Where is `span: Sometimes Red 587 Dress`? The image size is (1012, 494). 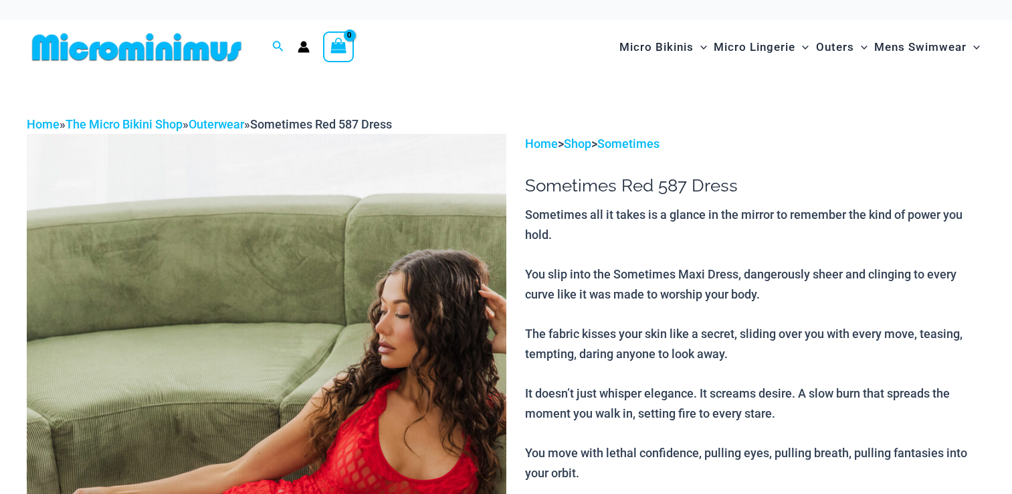
span: Sometimes Red 587 Dress is located at coordinates (321, 124).